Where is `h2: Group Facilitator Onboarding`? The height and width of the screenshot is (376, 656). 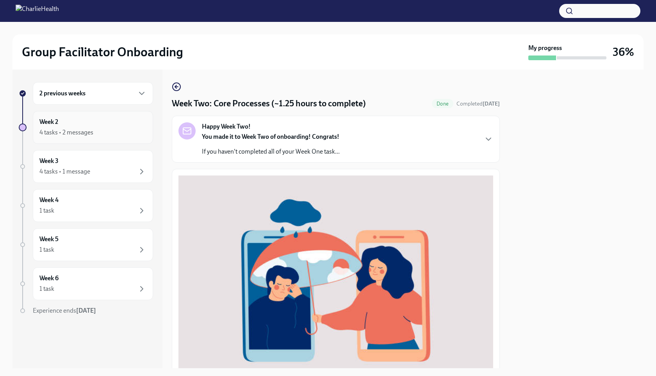
h2: Group Facilitator Onboarding is located at coordinates (102, 52).